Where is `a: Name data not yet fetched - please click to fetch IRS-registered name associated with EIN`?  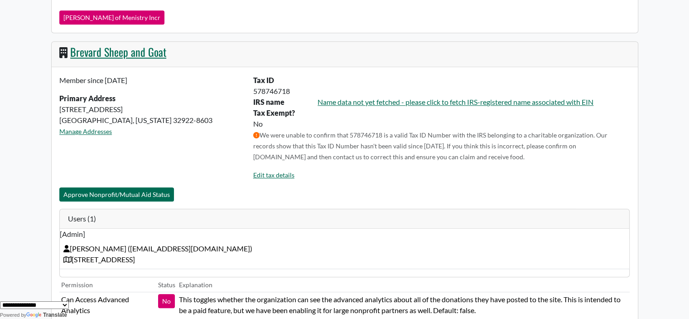
a: Name data not yet fetched - please click to fetch IRS-registered name associated with EIN is located at coordinates (455, 102).